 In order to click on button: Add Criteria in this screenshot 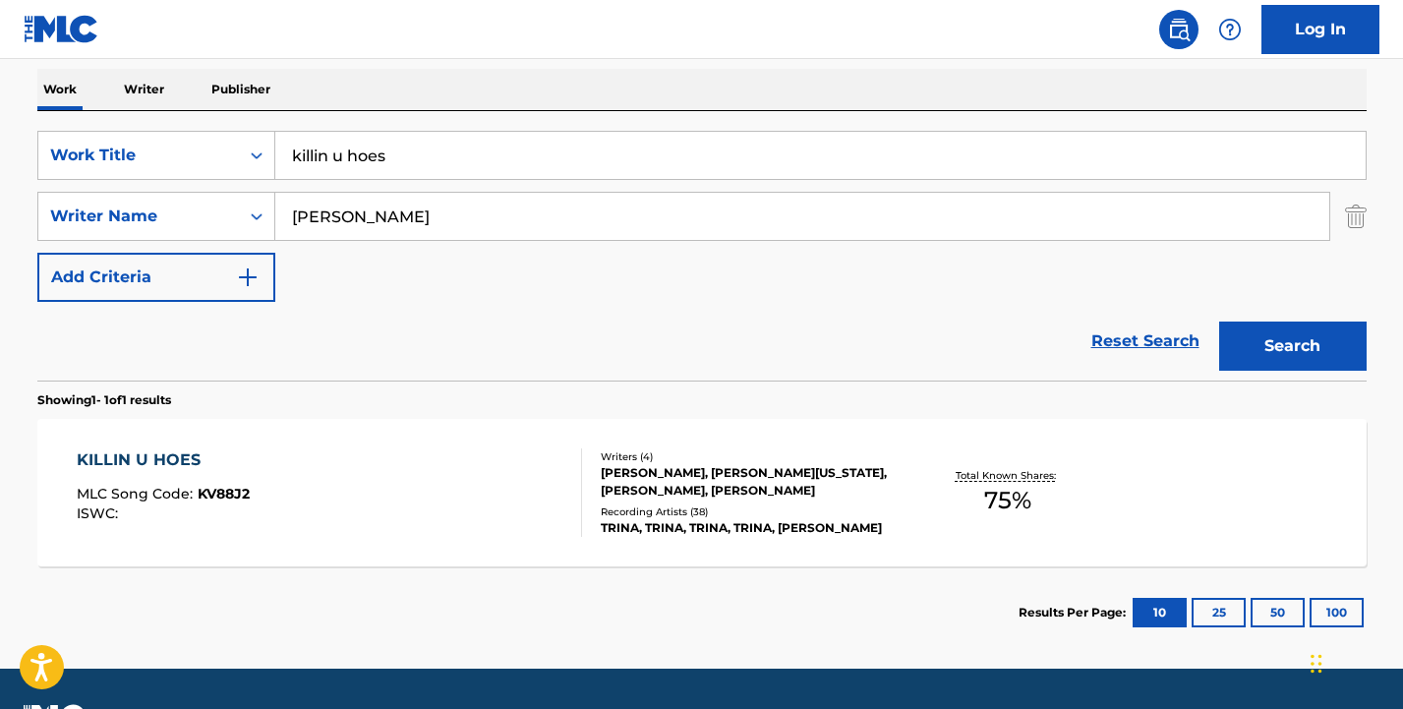, I will do `click(156, 277)`.